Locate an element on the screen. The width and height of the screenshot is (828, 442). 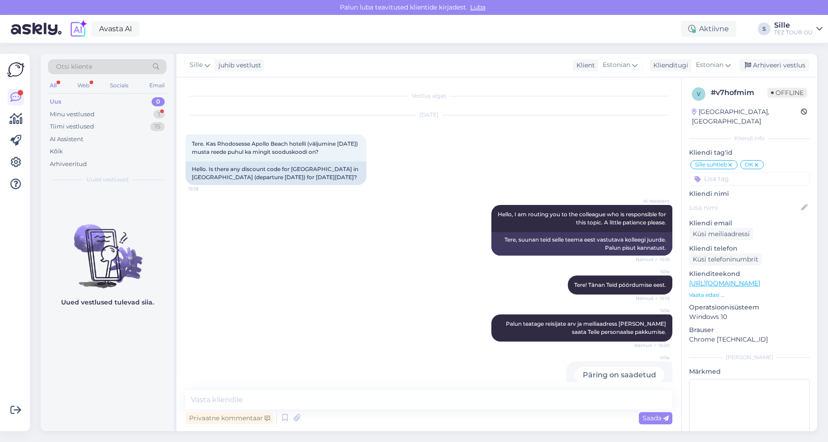
div: Klienditugi is located at coordinates (669, 65).